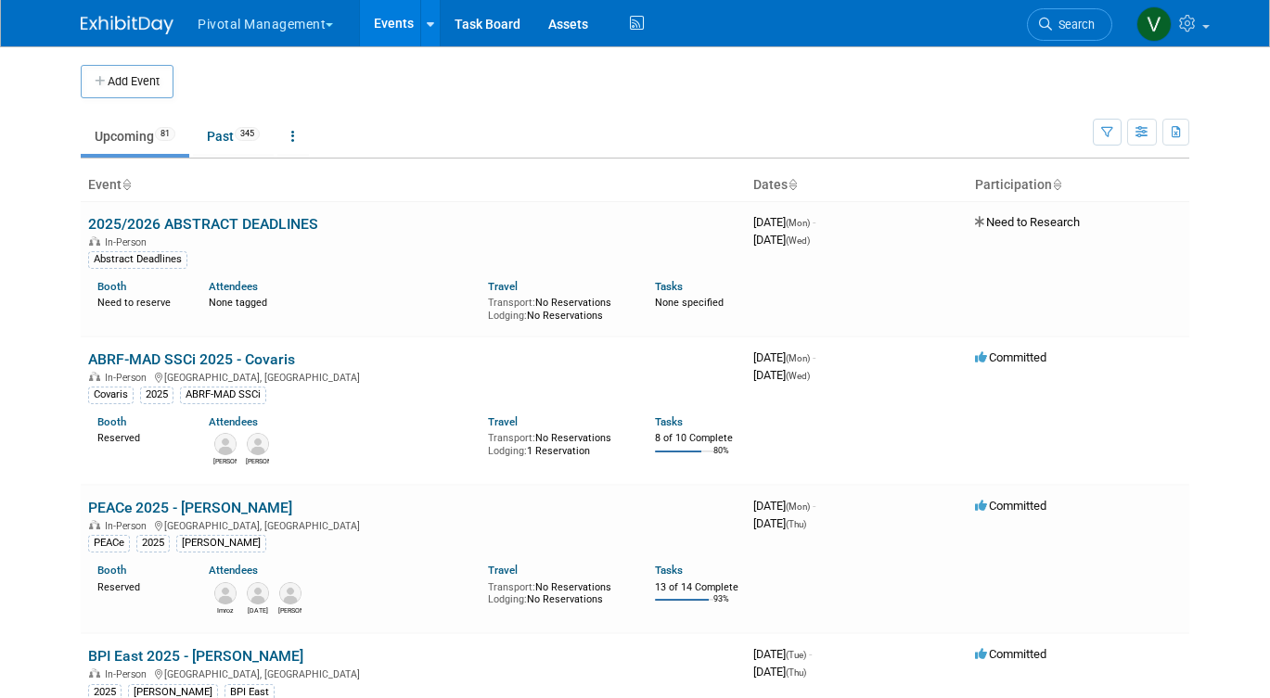 This screenshot has width=1270, height=698. Describe the element at coordinates (290, 594) in the screenshot. I see `img: Martin Carcamo` at that location.